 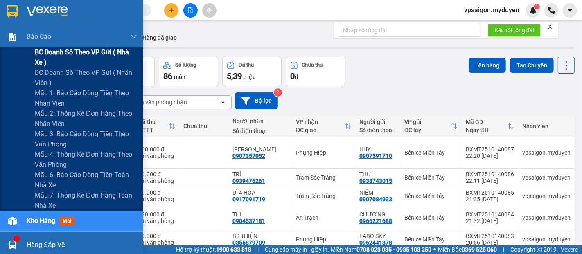 I want to click on div: THƯ, so click(x=378, y=174).